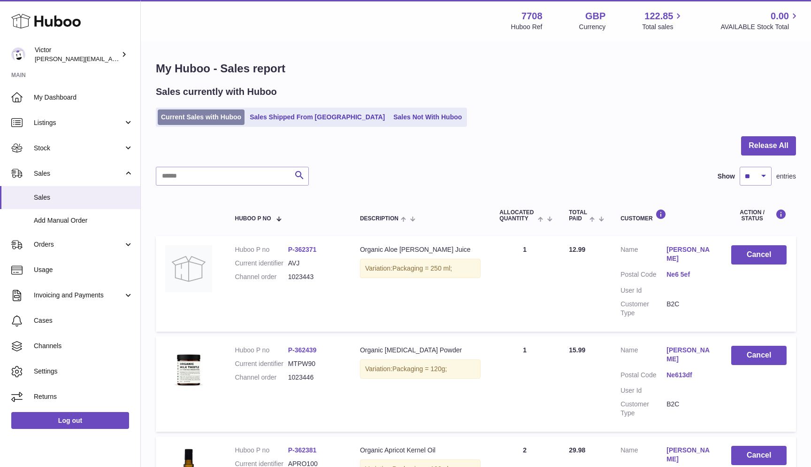  Describe the element at coordinates (577, 450) in the screenshot. I see `span: 29.98` at that location.